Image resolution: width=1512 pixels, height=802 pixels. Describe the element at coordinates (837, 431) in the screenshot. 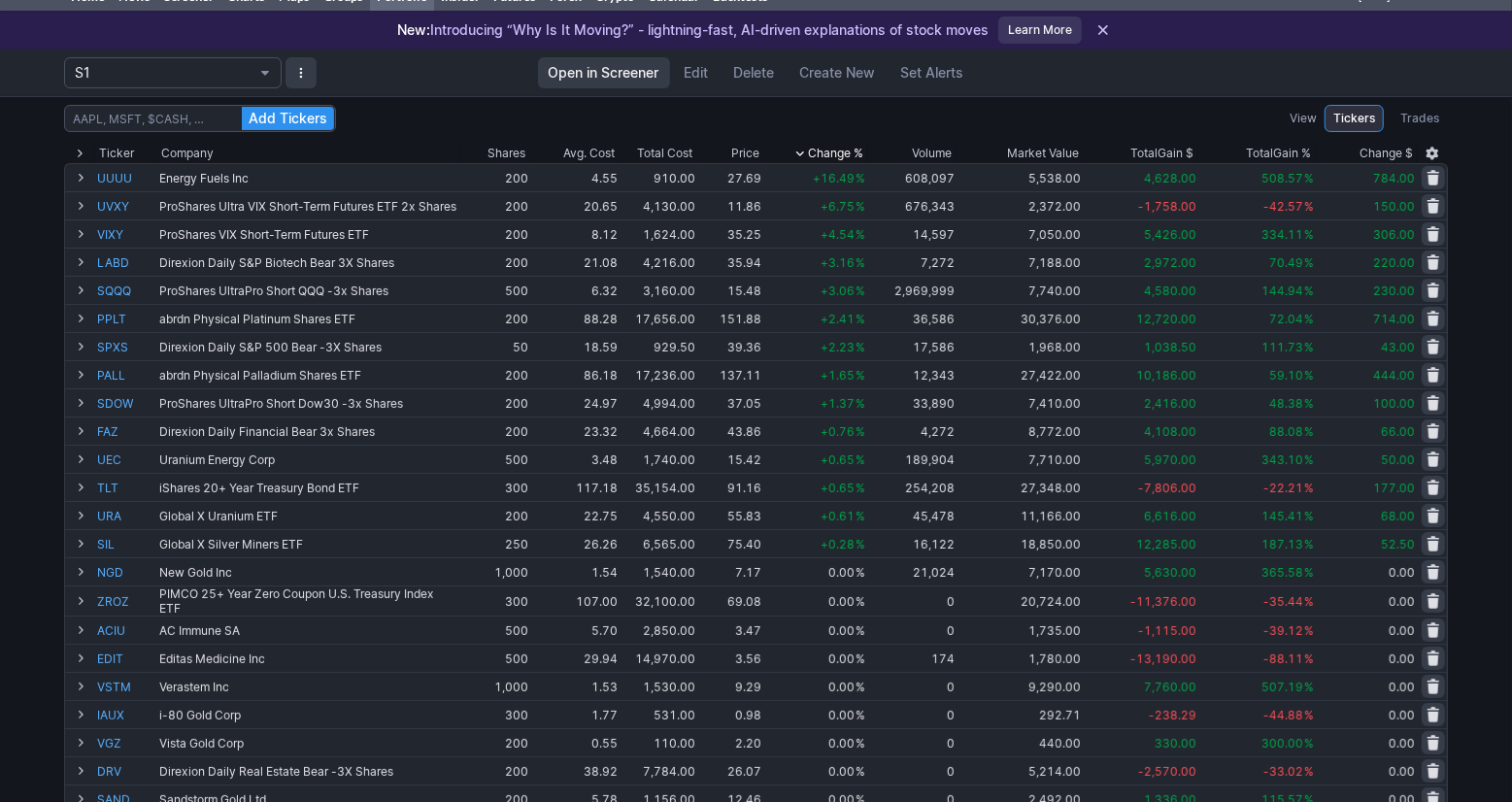

I see `span: +0.76` at that location.